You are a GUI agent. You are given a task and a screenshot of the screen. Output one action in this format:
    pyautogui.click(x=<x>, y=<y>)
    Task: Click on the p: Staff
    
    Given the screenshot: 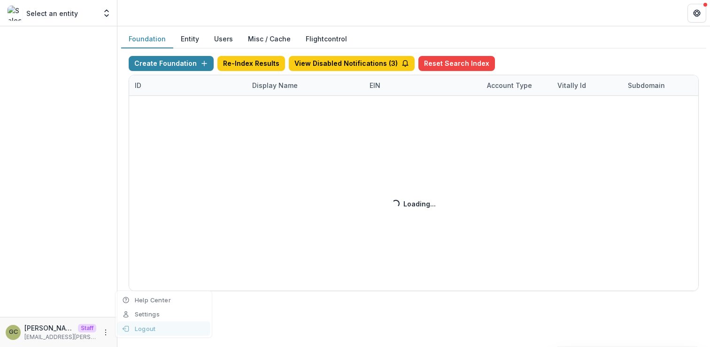 What is the action you would take?
    pyautogui.click(x=87, y=328)
    